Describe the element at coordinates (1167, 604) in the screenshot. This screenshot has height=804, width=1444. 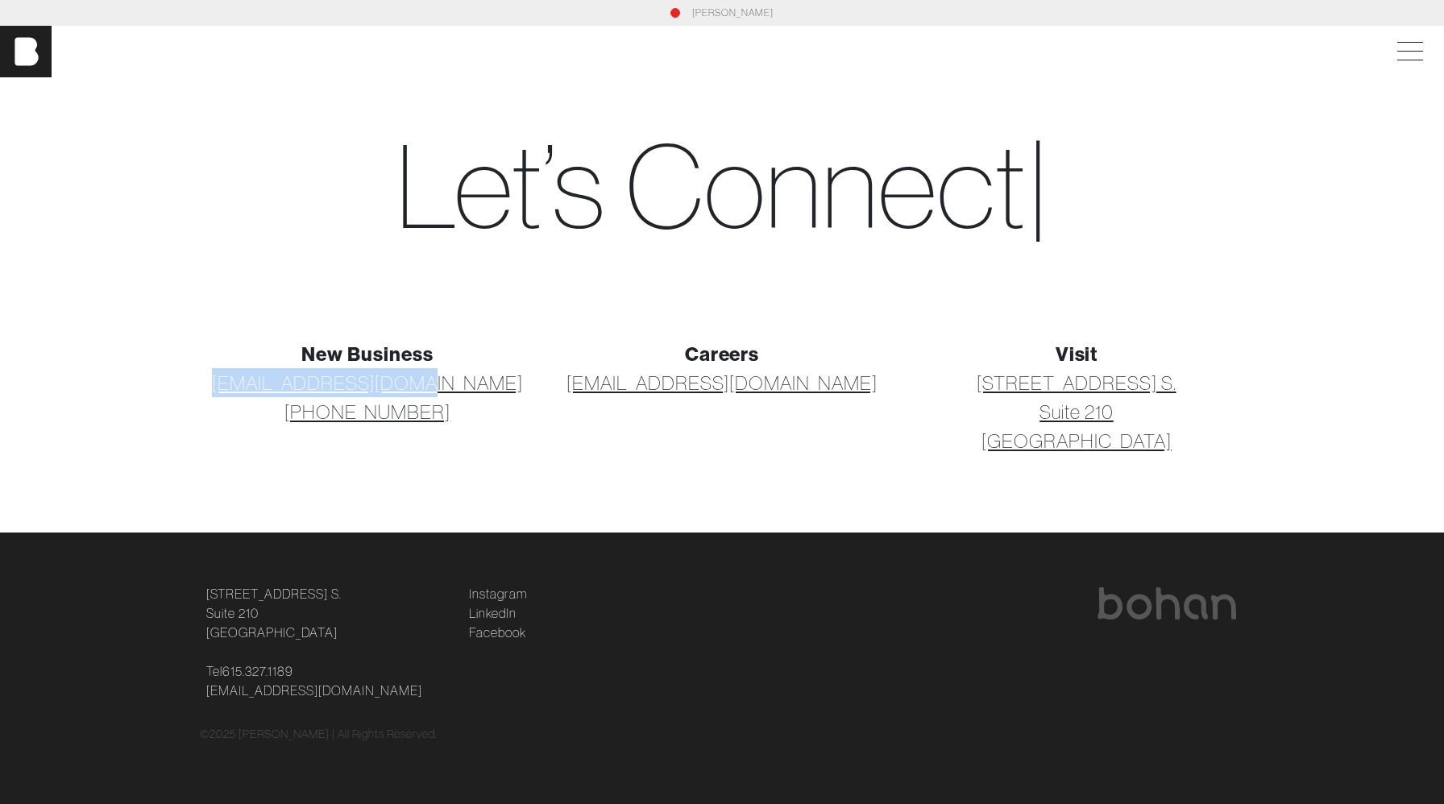
I see `img: bohan logo` at that location.